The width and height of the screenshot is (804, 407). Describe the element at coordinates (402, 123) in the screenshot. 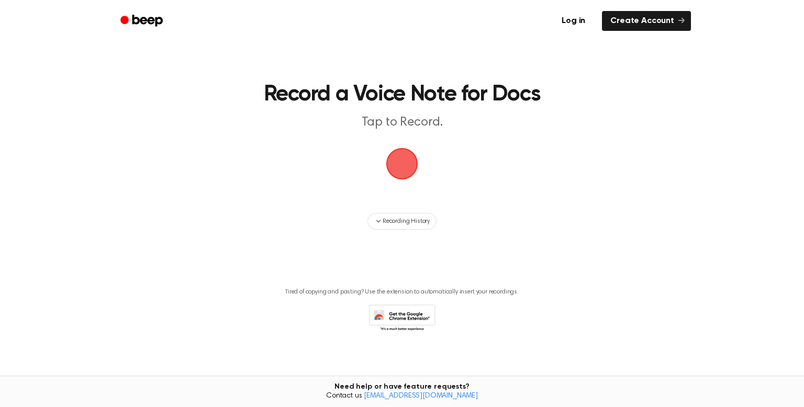

I see `p: Tap to Record.` at that location.